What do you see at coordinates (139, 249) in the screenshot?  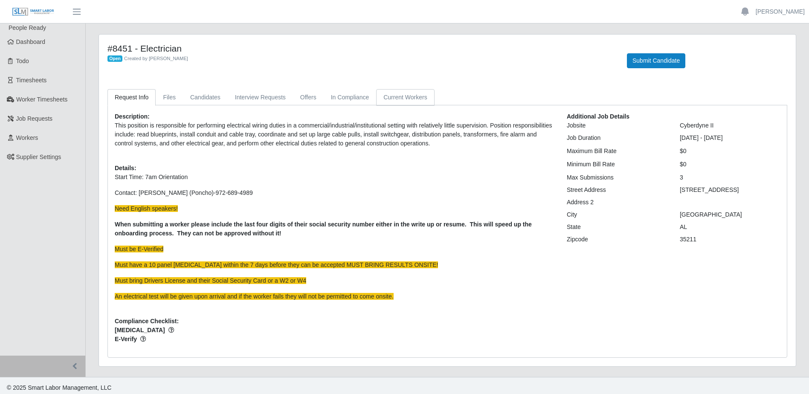 I see `span: Must be E-Verified` at bounding box center [139, 249].